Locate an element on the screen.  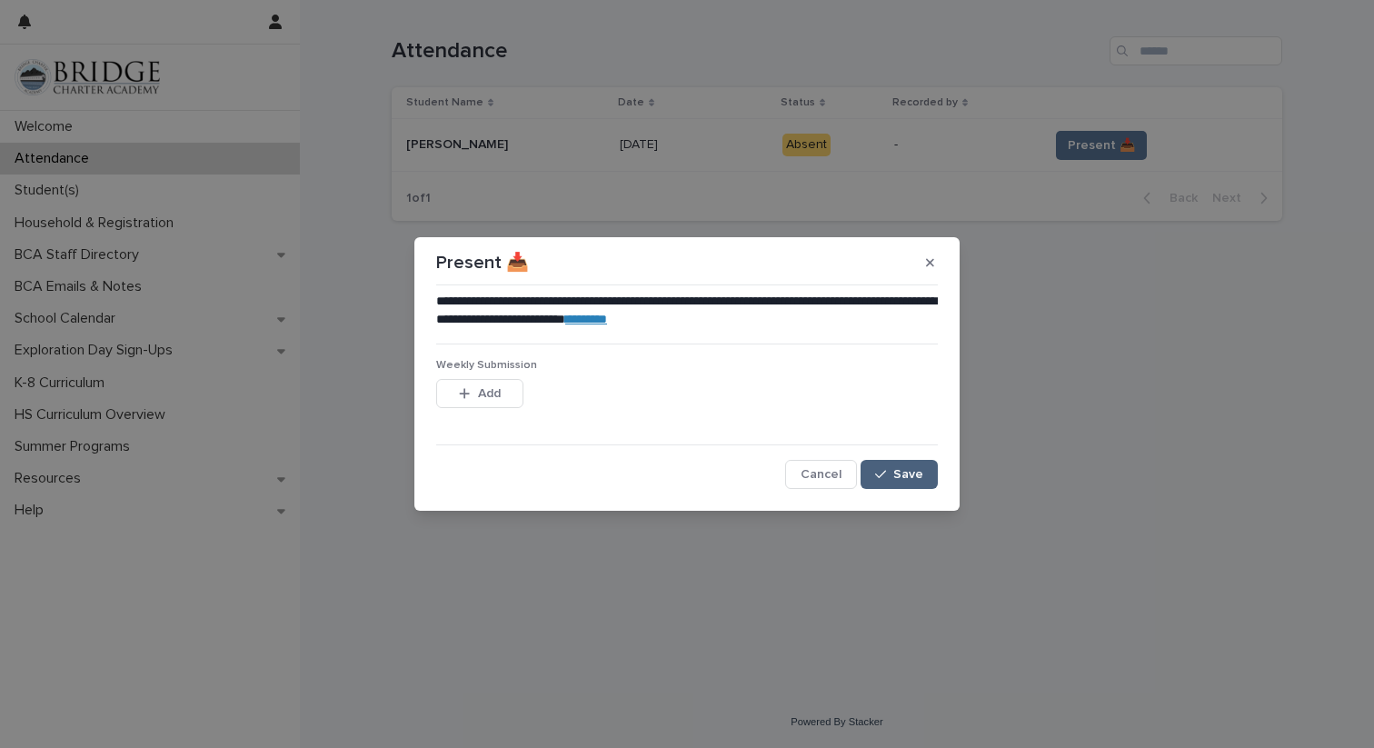
span: Add is located at coordinates (489, 394).